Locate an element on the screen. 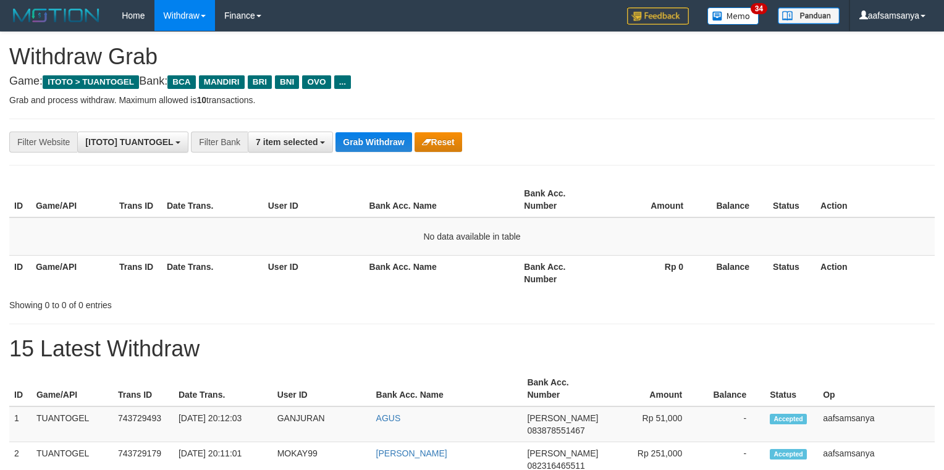 Image resolution: width=944 pixels, height=470 pixels. td: Rp 51,000 is located at coordinates (652, 424).